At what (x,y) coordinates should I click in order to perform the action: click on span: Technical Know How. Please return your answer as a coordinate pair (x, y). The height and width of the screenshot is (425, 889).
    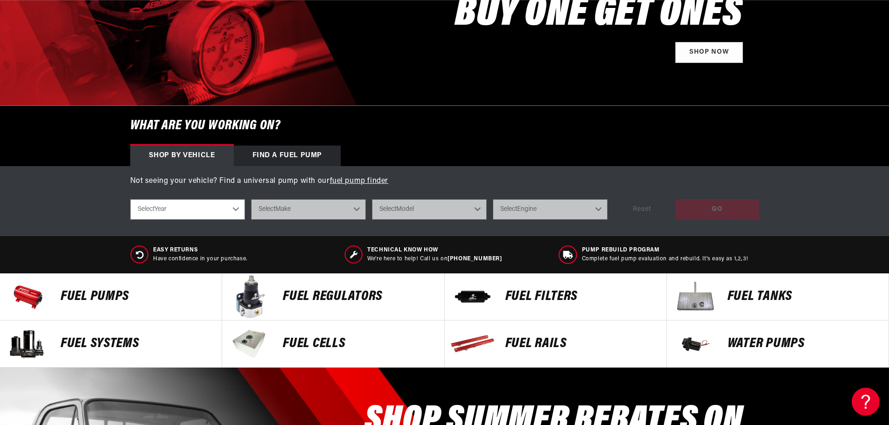
    Looking at the image, I should click on (435, 250).